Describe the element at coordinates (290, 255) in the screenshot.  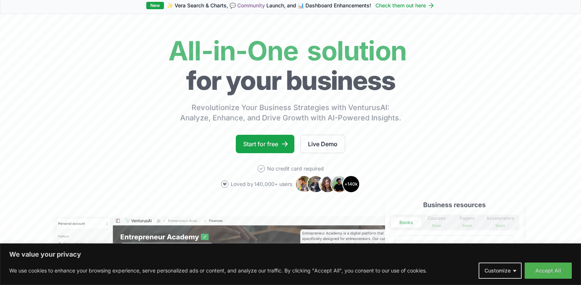
I see `p: We value your privacy` at that location.